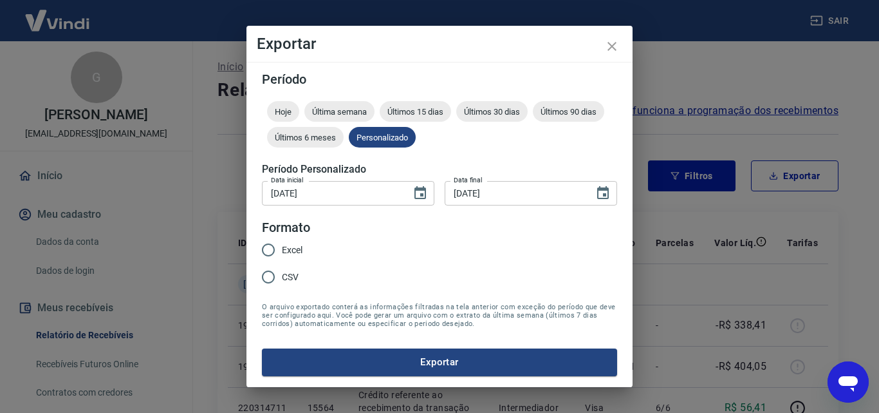 This screenshot has height=413, width=879. I want to click on div: Últimos 90 dias, so click(568, 111).